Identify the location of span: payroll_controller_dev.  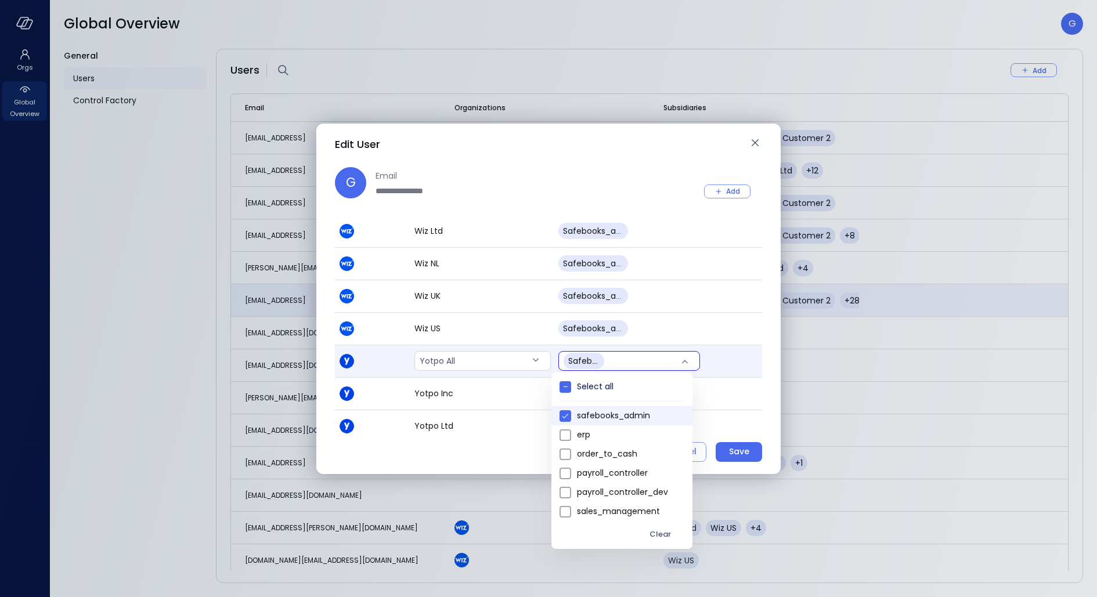
(630, 492).